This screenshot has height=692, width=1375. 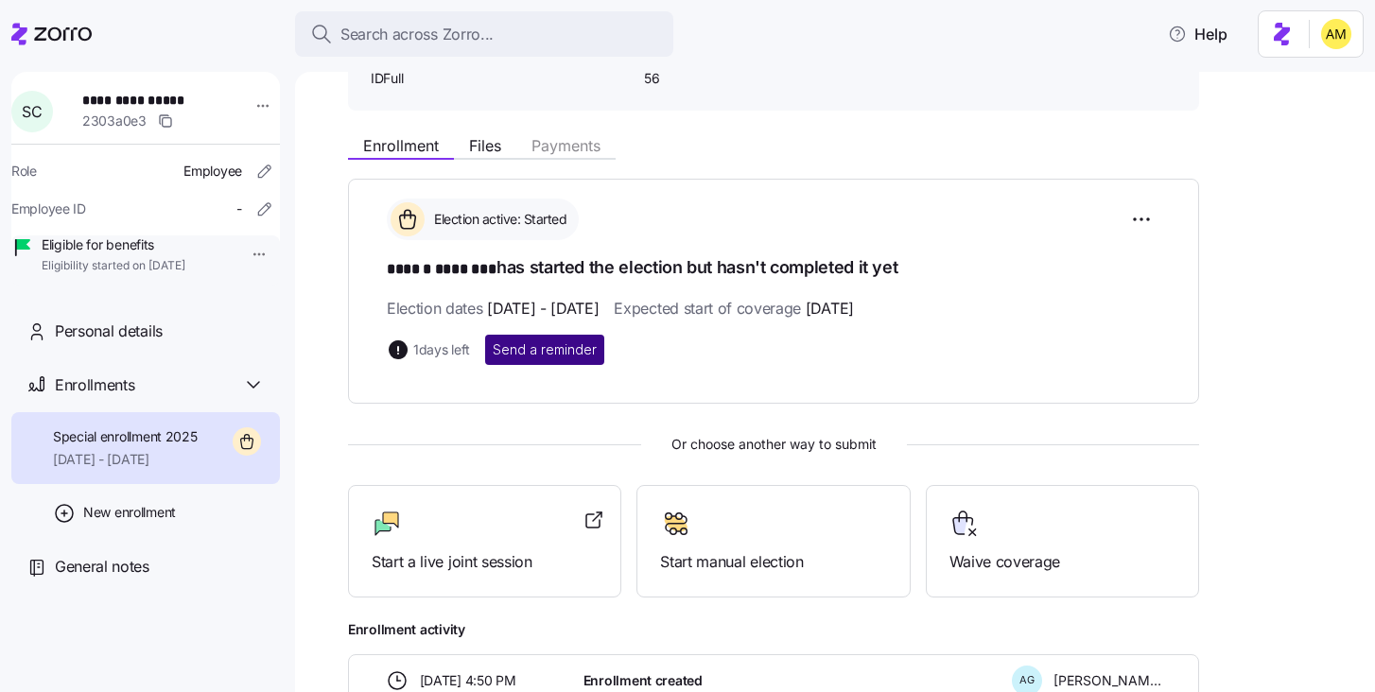 I want to click on span: A G, so click(x=1027, y=680).